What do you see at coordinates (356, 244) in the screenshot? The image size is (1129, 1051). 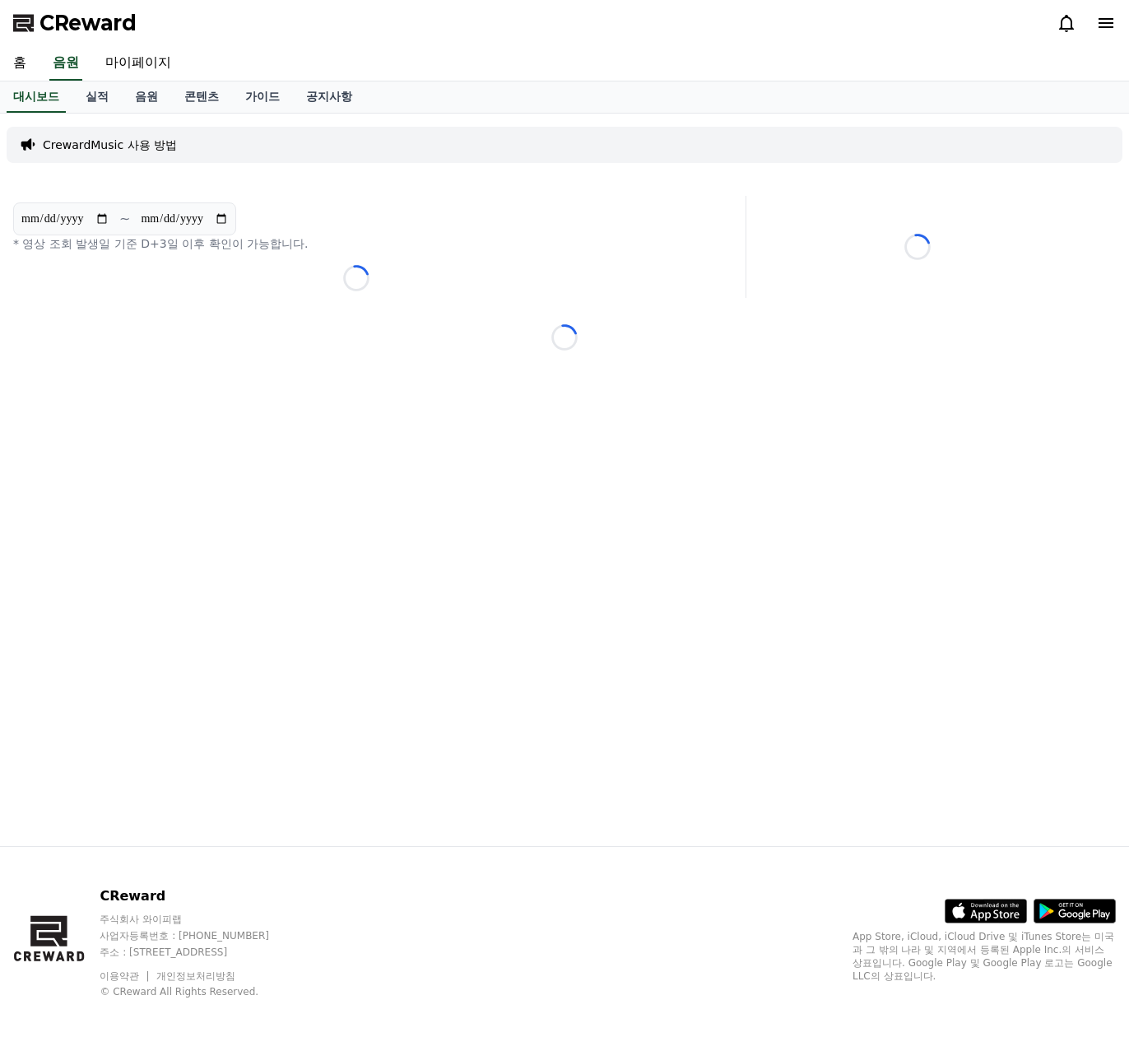 I see `p: * 영상 조회 발생일 기준 D+3일 이후 확인이 가능합니다.` at bounding box center [356, 244].